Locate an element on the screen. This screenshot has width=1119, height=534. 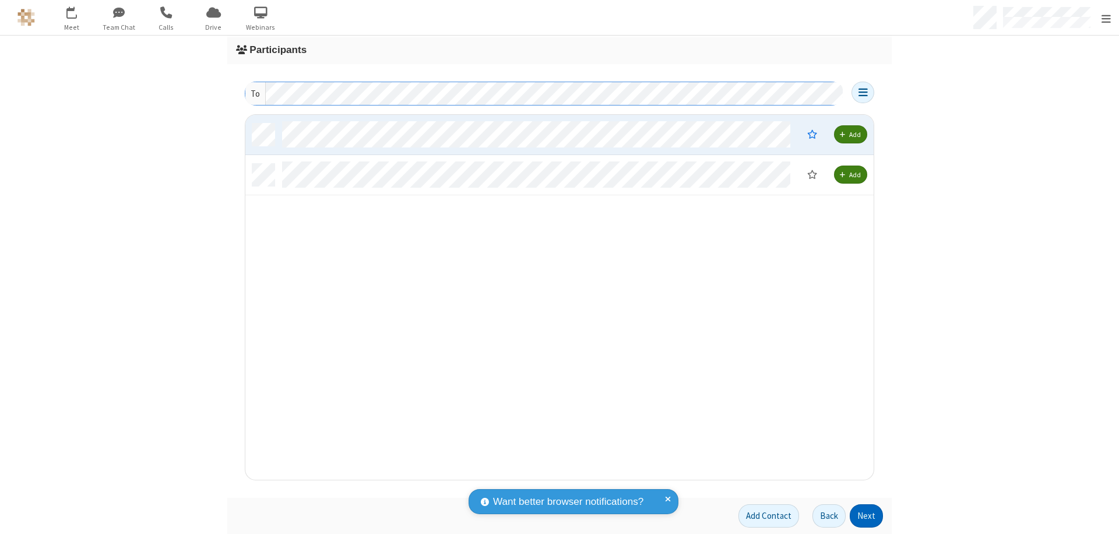
h3: Participants is located at coordinates (559, 50).